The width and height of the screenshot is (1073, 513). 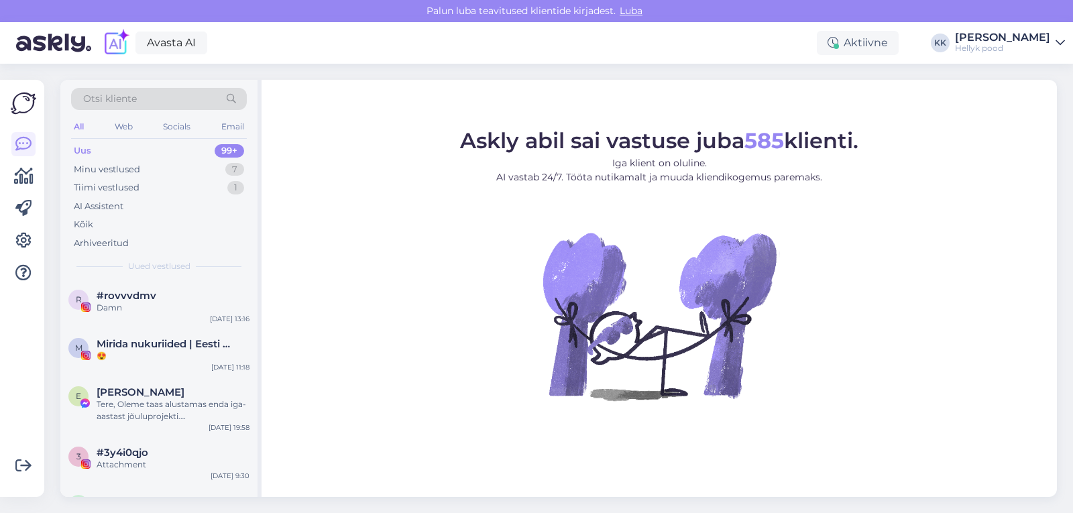 I want to click on span: Askly abil sai vastuse juba klienti., so click(x=659, y=140).